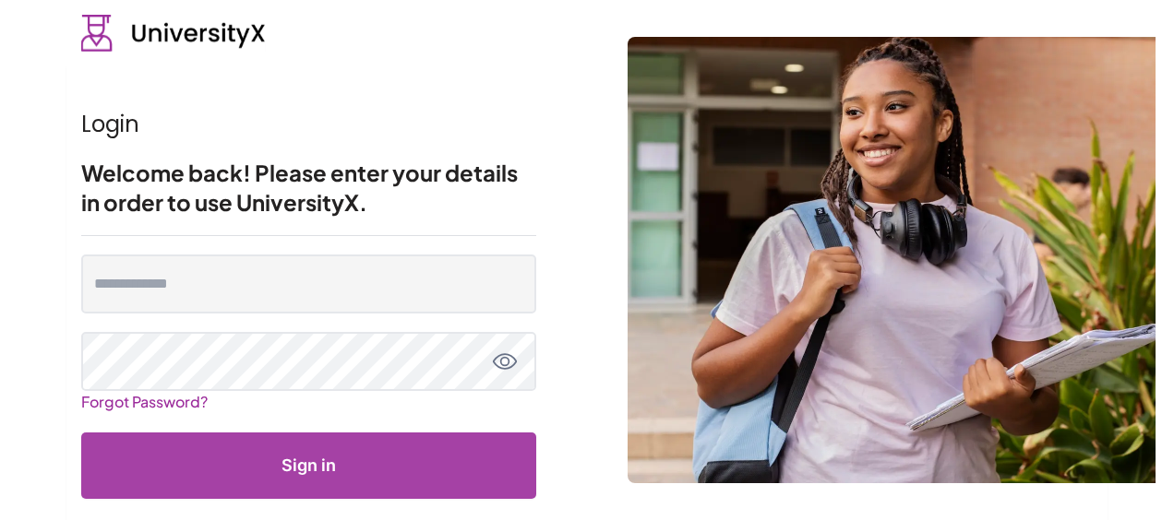  Describe the element at coordinates (891, 260) in the screenshot. I see `img: login background` at that location.